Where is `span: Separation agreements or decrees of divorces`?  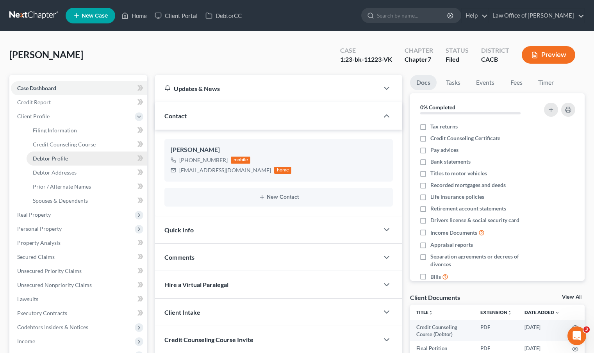
span: Separation agreements or decrees of divorces is located at coordinates (482, 260).